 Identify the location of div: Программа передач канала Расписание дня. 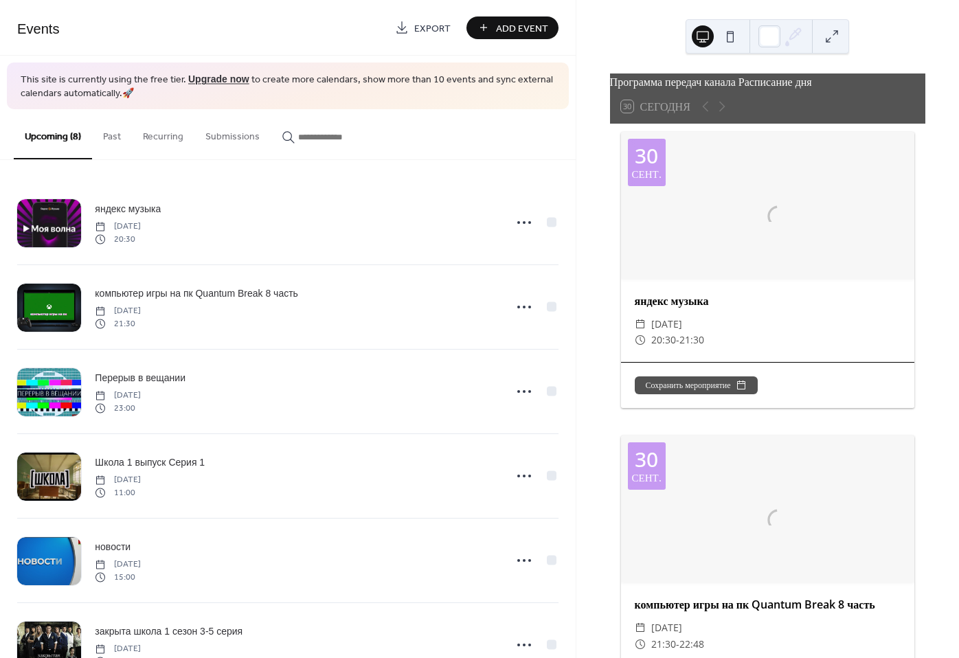
(767, 82).